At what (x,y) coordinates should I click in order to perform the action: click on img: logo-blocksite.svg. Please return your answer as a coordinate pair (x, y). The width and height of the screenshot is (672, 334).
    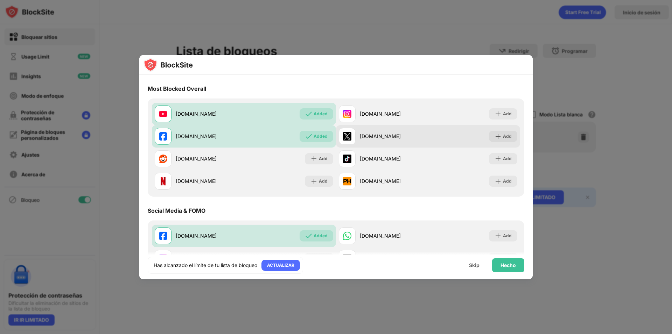
    Looking at the image, I should click on (168, 65).